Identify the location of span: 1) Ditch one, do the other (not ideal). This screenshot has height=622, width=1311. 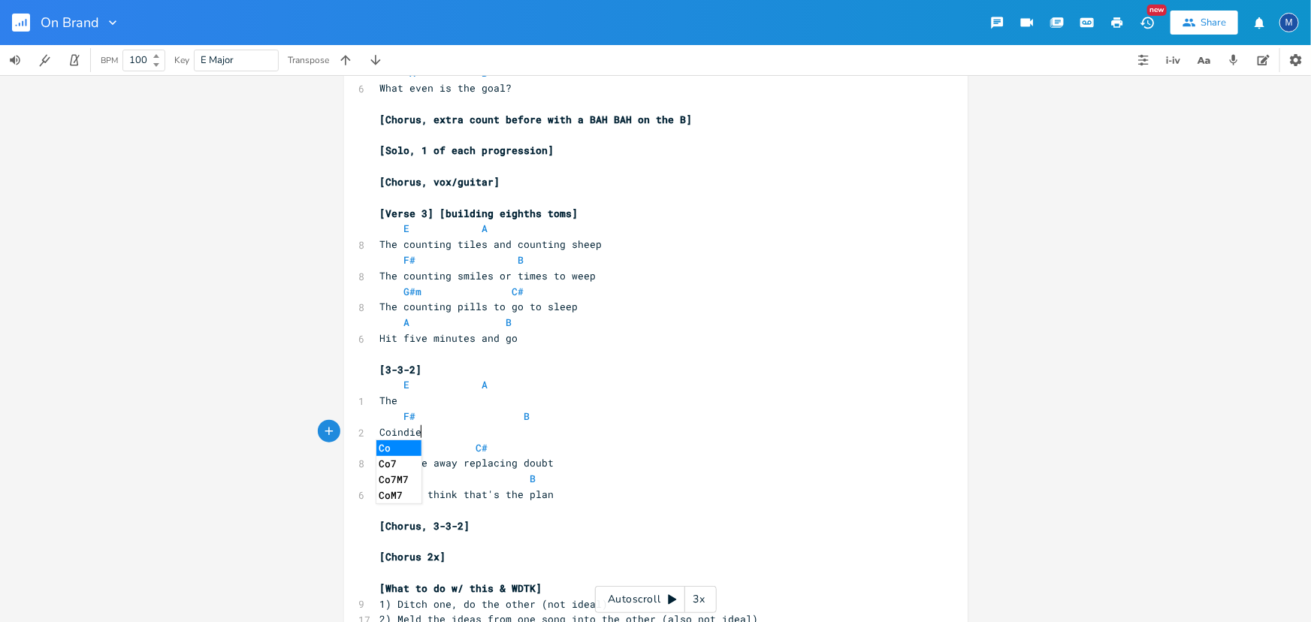
(494, 604).